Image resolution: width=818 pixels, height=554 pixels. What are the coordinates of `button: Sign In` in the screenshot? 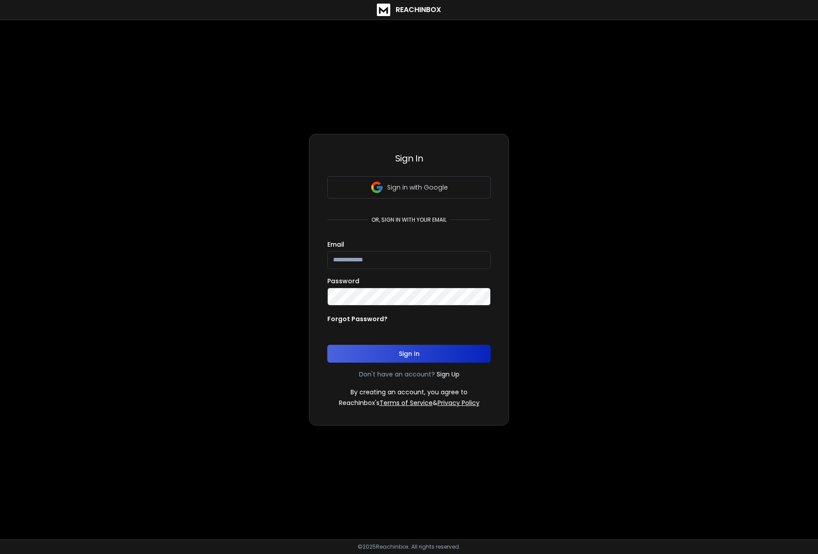 It's located at (409, 354).